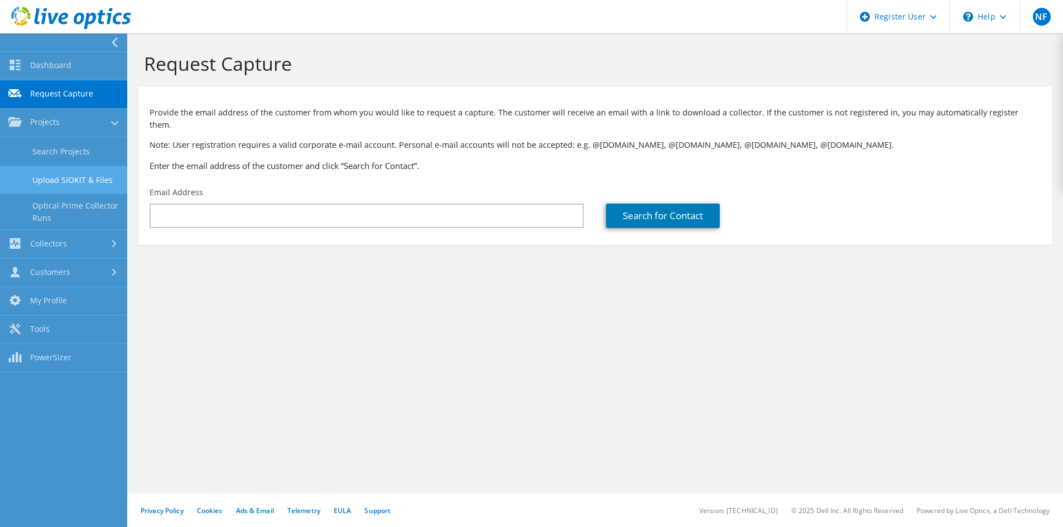 This screenshot has width=1063, height=527. What do you see at coordinates (968, 17) in the screenshot?
I see `svg: \n` at bounding box center [968, 17].